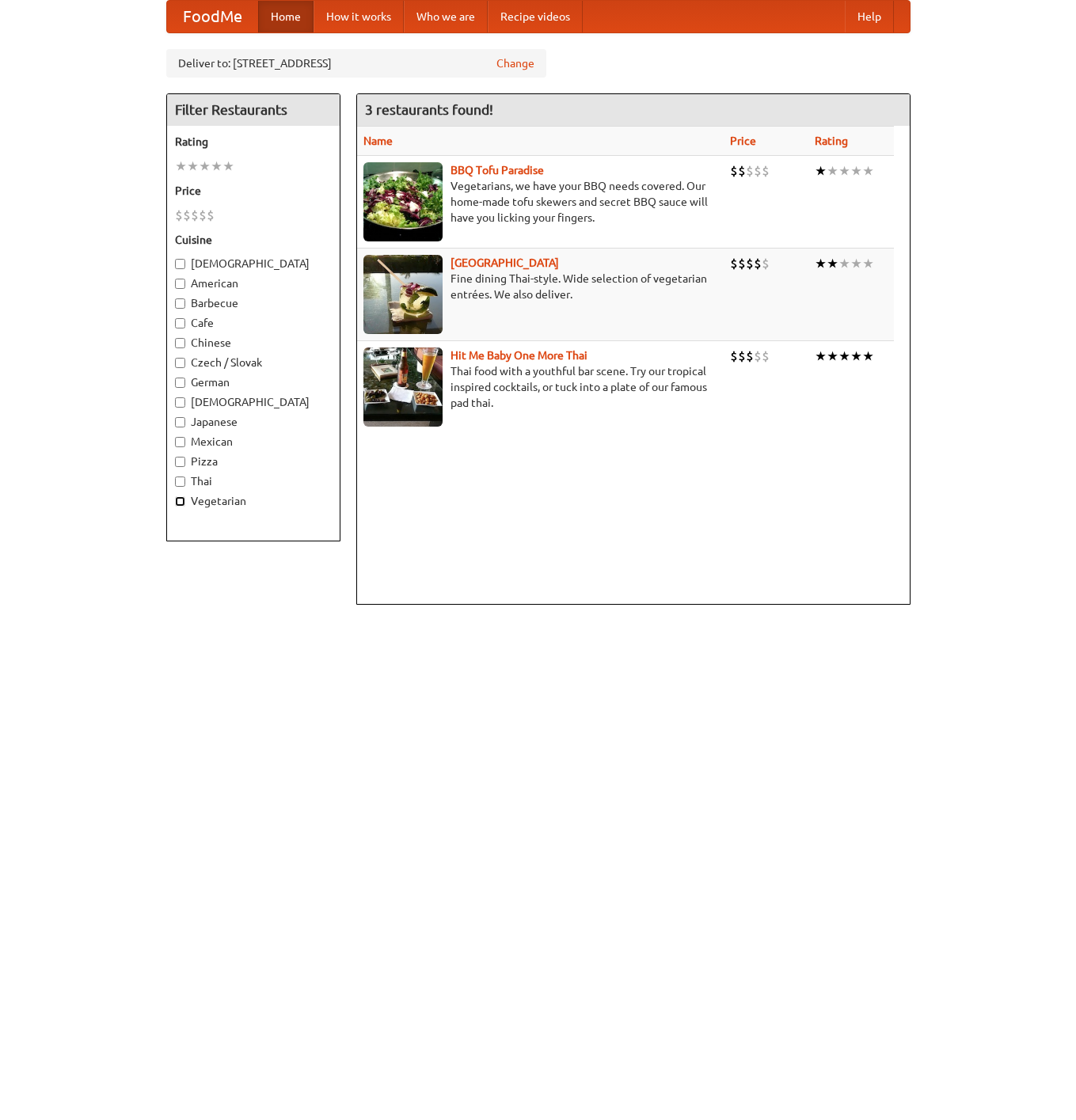  Describe the element at coordinates (869, 17) in the screenshot. I see `a: Help` at that location.